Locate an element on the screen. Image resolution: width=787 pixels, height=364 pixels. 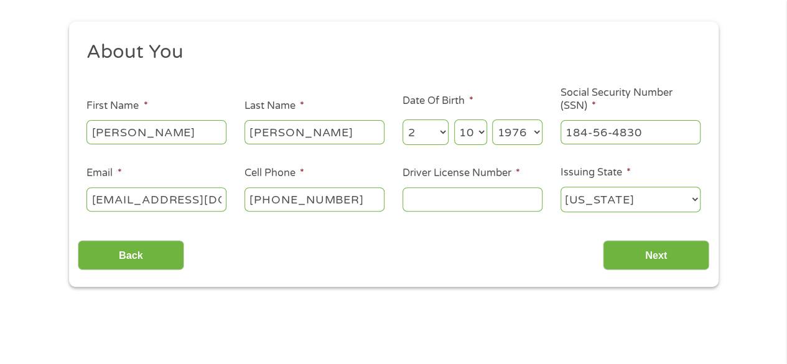
input: John is located at coordinates (156, 132).